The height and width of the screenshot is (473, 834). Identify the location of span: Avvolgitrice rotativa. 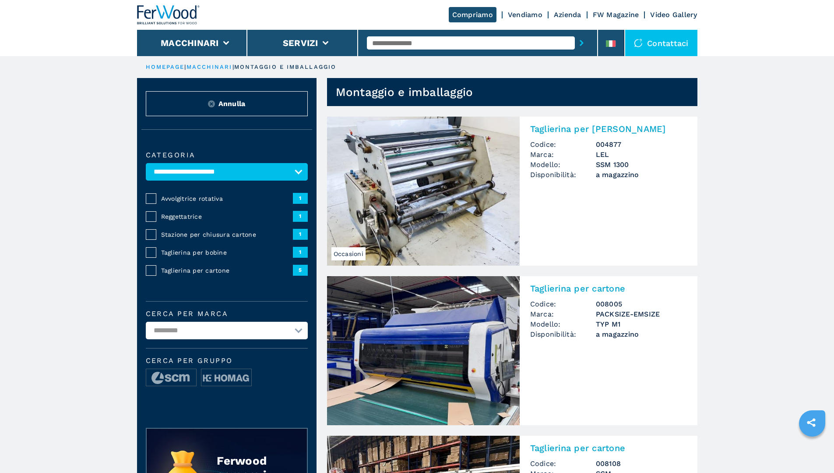
(227, 198).